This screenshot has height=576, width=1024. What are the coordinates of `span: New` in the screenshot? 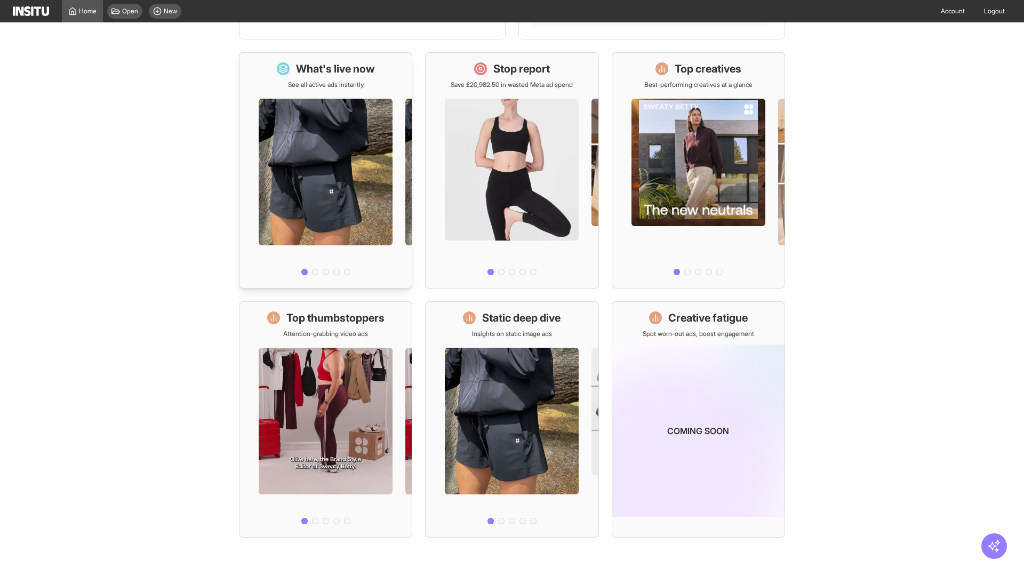 It's located at (170, 11).